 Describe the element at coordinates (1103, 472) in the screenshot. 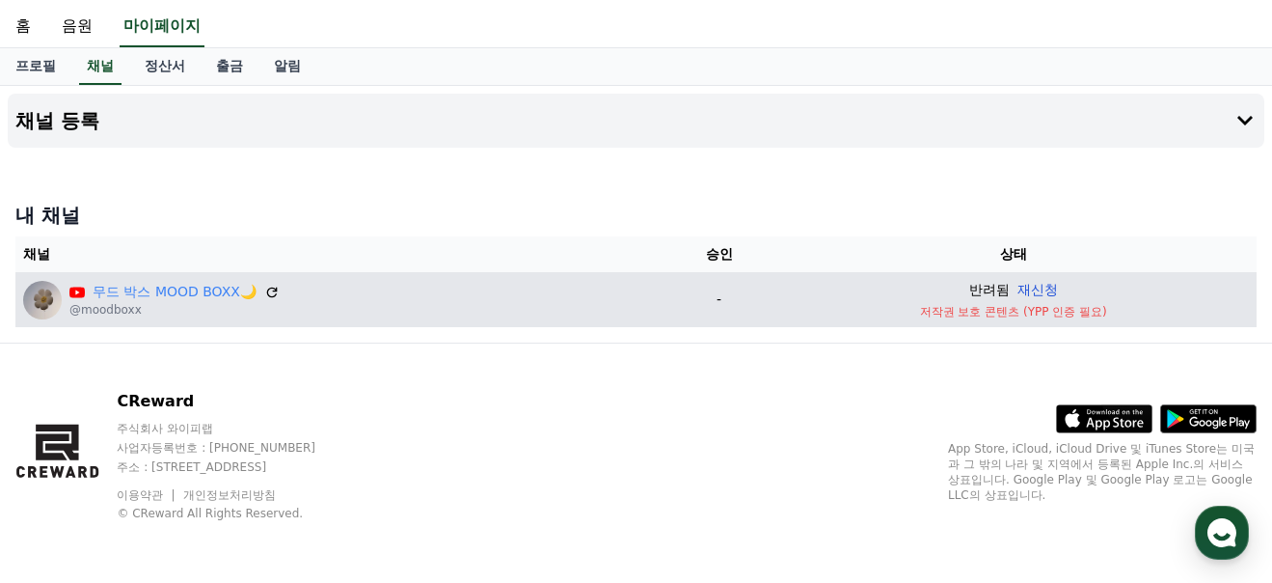

I see `p: App Store, iCloud, iCloud Drive 및 iTunes Store는 미국과 그 밖의 나라 및 지역에서 등록된 Apple Inc.의 서비스 상표입니다. Goo...` at that location.